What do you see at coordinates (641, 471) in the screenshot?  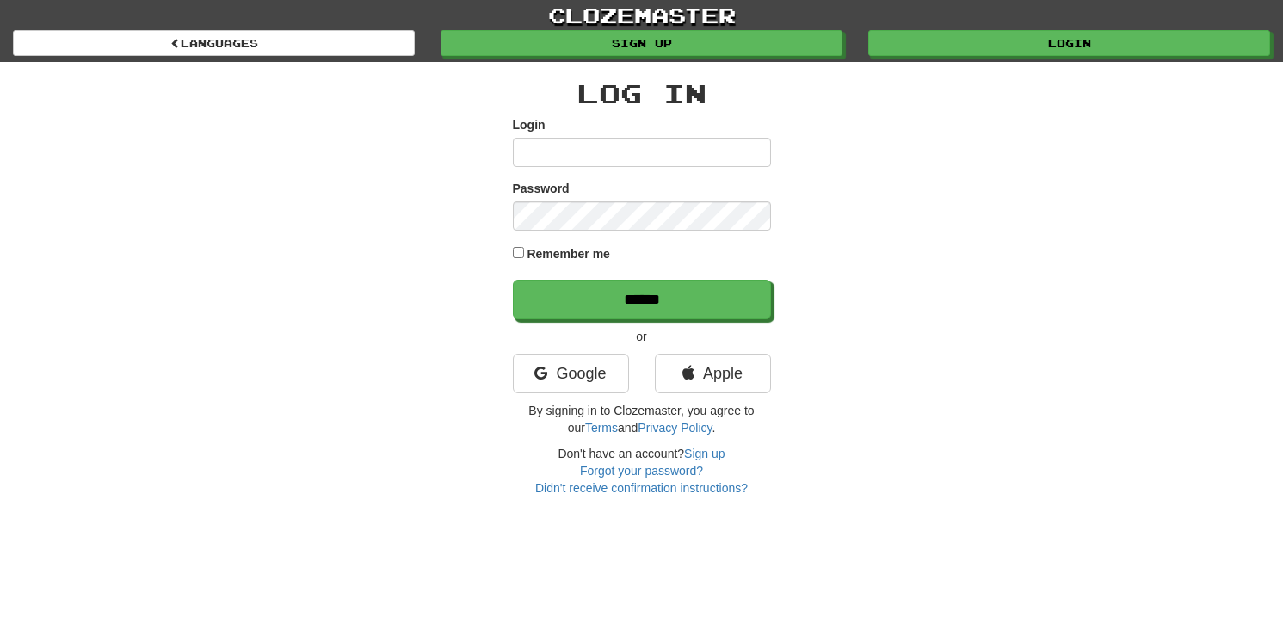 I see `a: Forgot your password?` at bounding box center [641, 471].